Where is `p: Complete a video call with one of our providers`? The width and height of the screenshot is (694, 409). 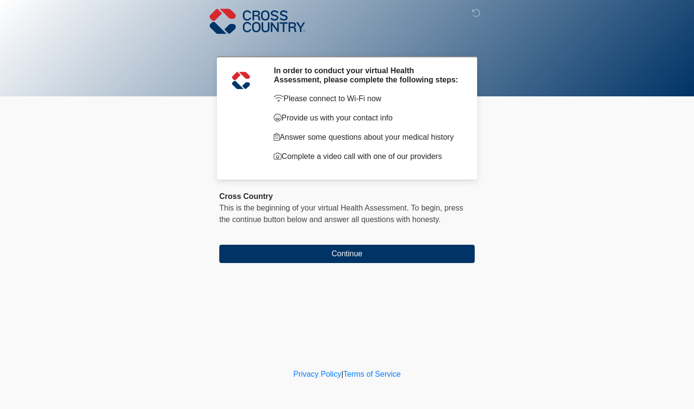 p: Complete a video call with one of our providers is located at coordinates (367, 157).